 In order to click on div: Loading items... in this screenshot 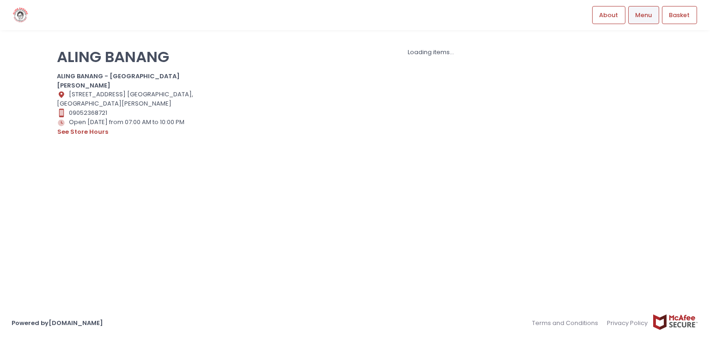, I will do `click(431, 52)`.